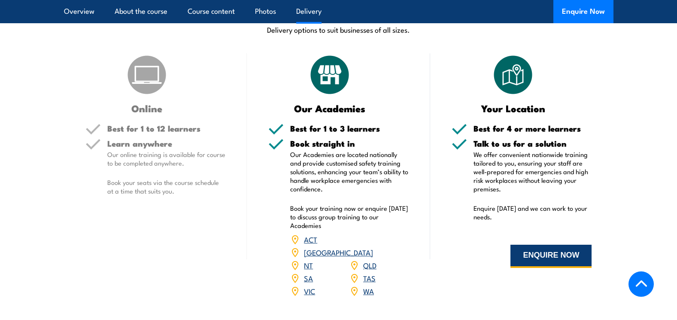 The image size is (677, 320). I want to click on h3: Our Academies, so click(330, 108).